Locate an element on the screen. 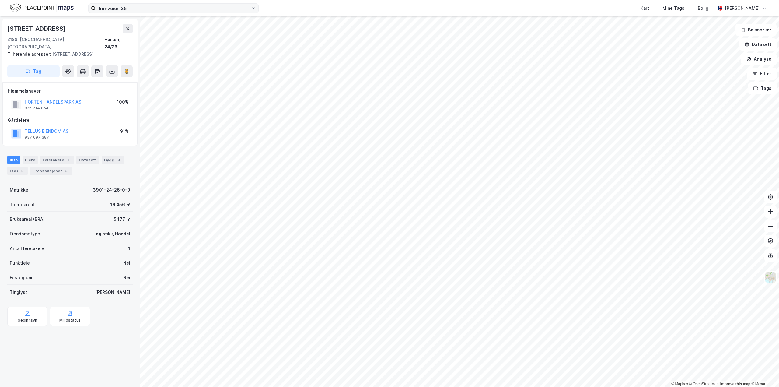 This screenshot has width=779, height=387. div: Tomteareal is located at coordinates (22, 205).